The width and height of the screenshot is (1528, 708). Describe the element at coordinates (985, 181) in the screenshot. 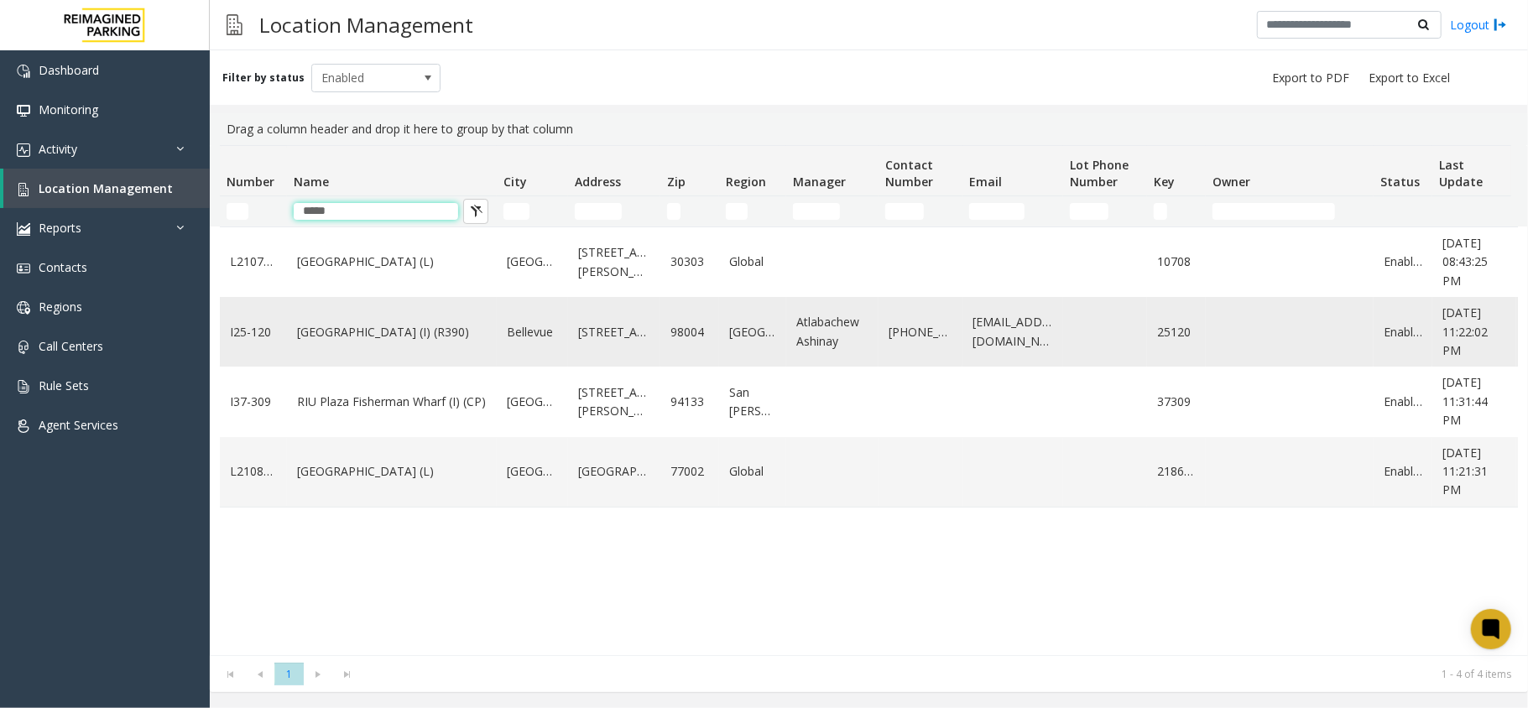

I see `span: Email` at that location.